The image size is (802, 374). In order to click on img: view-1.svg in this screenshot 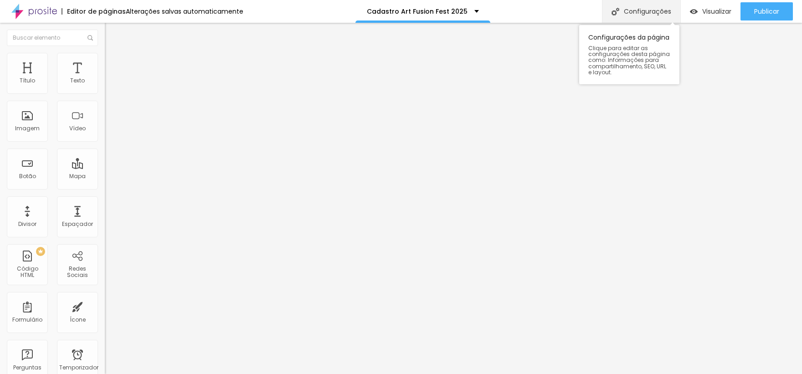, I will do `click(694, 11)`.